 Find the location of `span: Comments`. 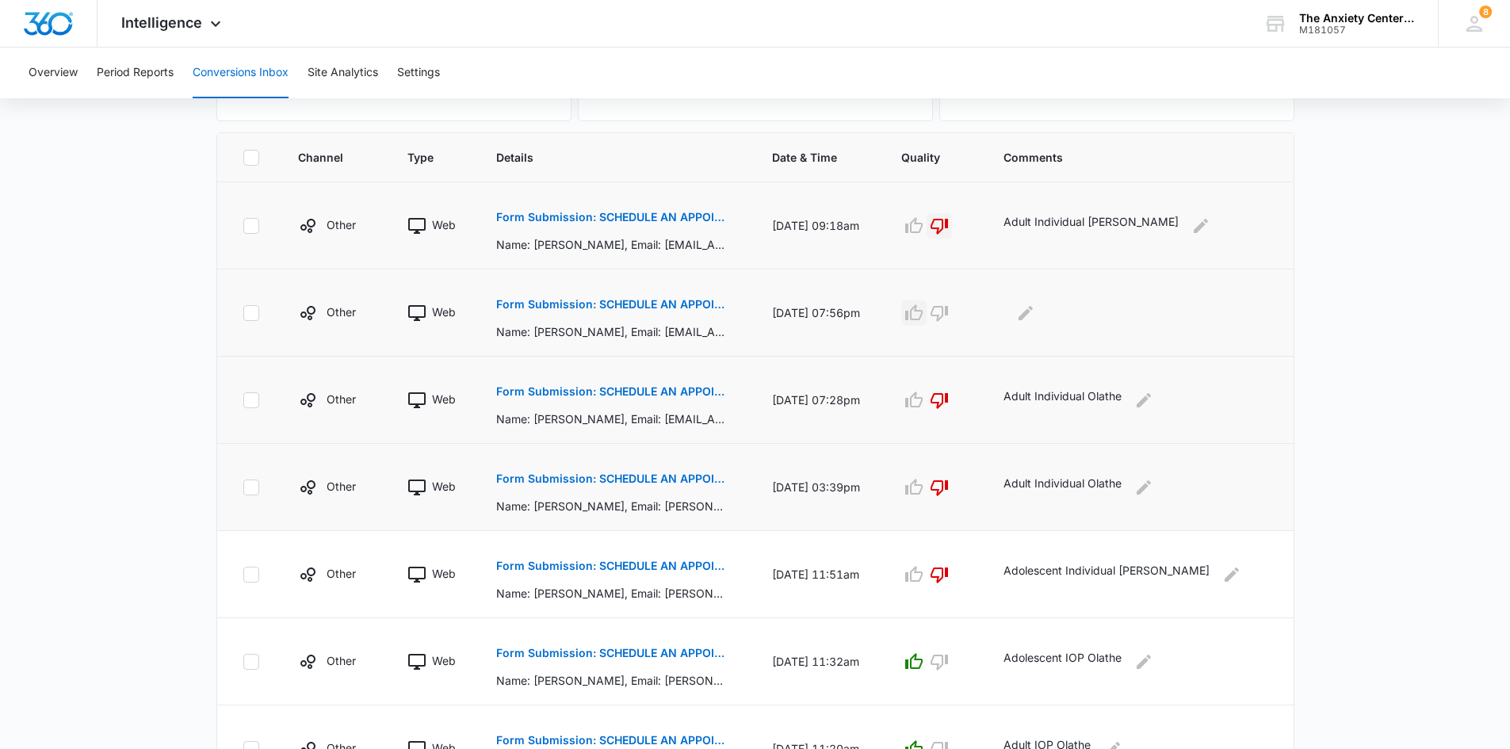

span: Comments is located at coordinates (1124, 157).